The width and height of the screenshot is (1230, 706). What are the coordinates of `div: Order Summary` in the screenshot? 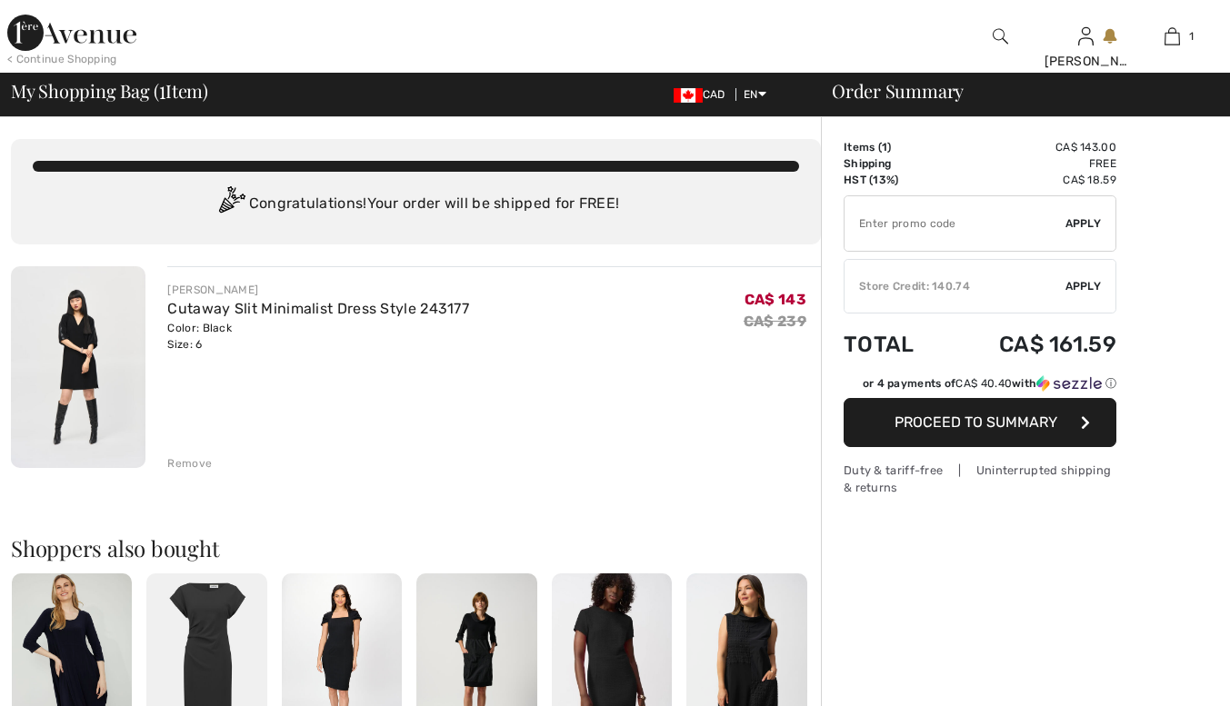 It's located at (1014, 91).